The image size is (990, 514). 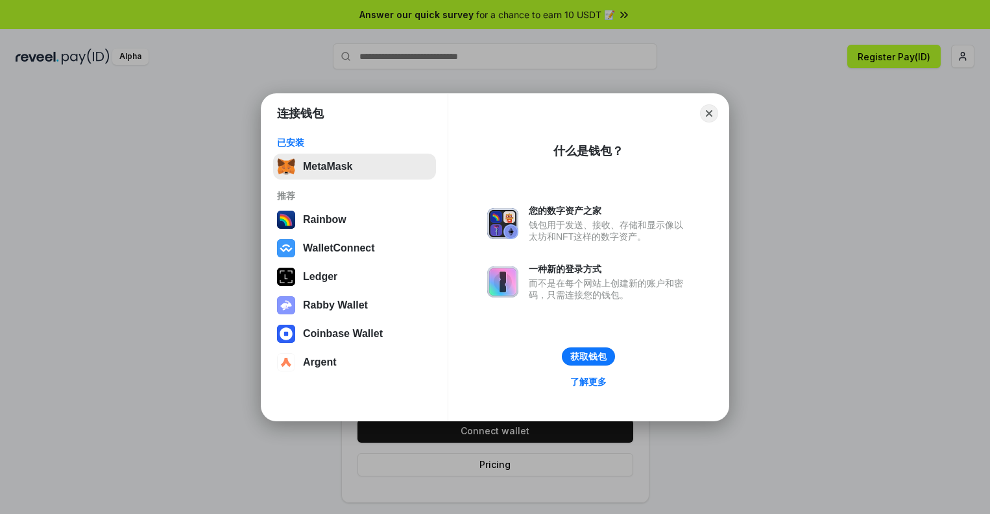 I want to click on div: 推荐, so click(x=354, y=196).